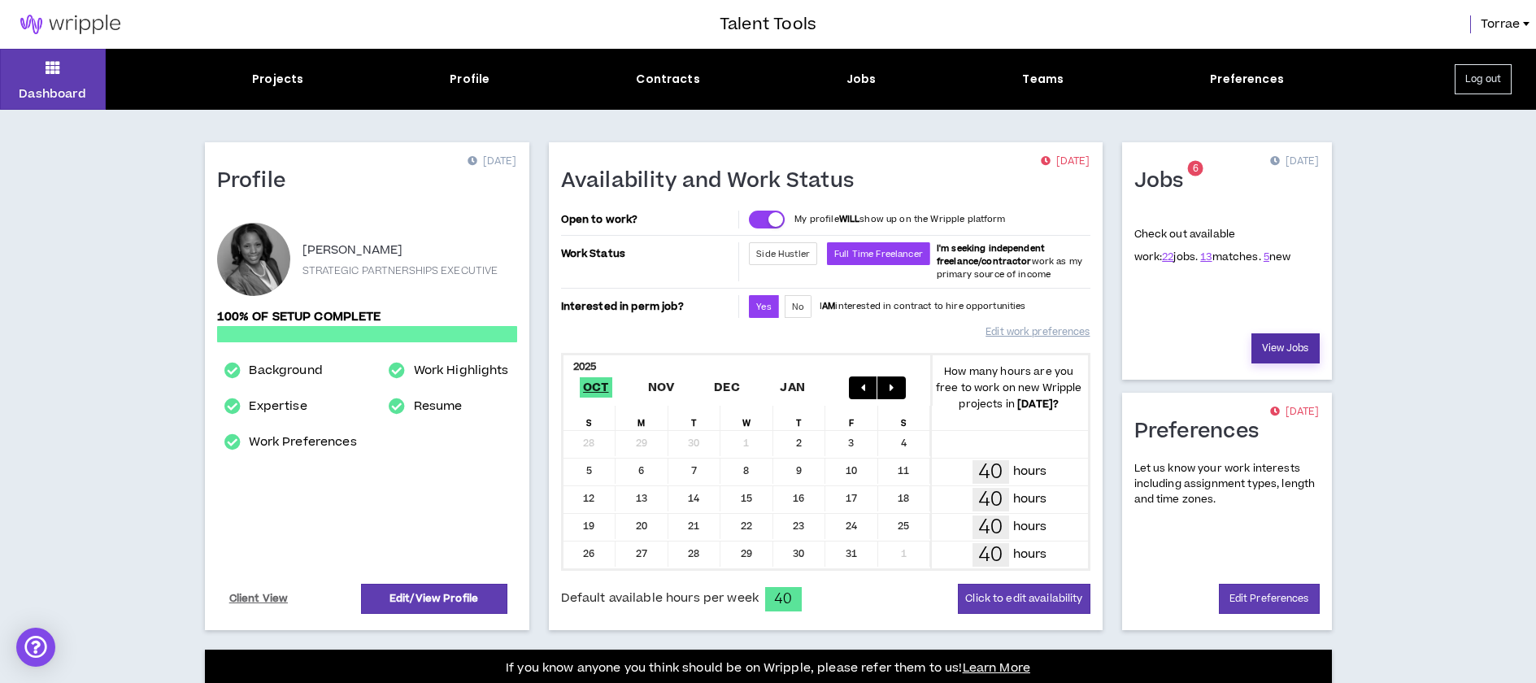  Describe the element at coordinates (792, 387) in the screenshot. I see `span: Jan` at that location.